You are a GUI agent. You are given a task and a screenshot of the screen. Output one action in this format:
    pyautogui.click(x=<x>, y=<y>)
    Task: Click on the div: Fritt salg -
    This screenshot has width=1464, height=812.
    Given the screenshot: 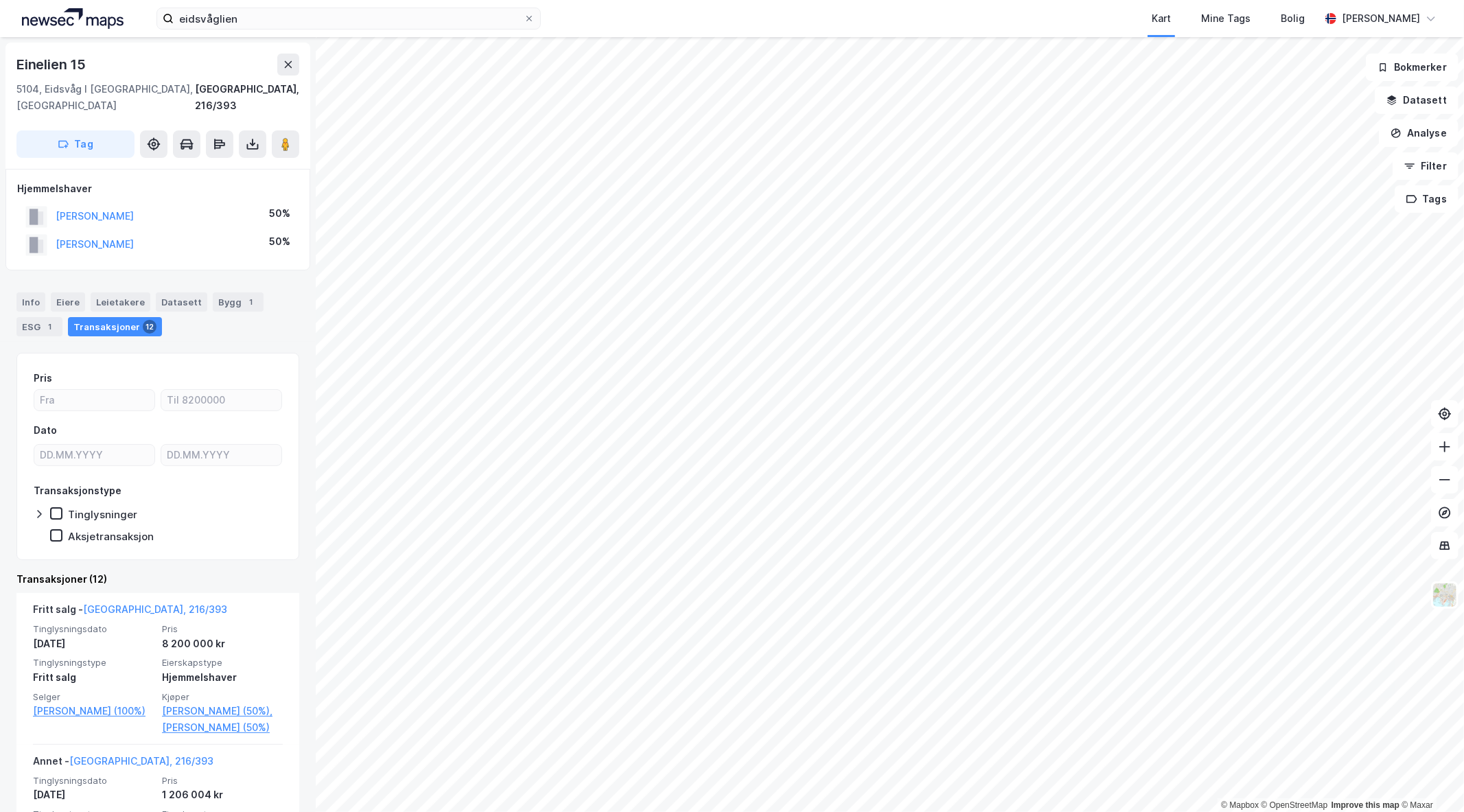 What is the action you would take?
    pyautogui.click(x=130, y=612)
    